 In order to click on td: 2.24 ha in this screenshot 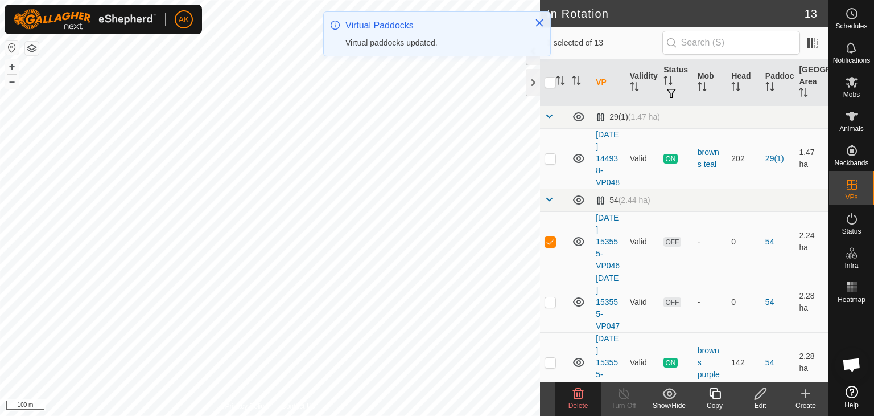, I will do `click(812, 241)`.